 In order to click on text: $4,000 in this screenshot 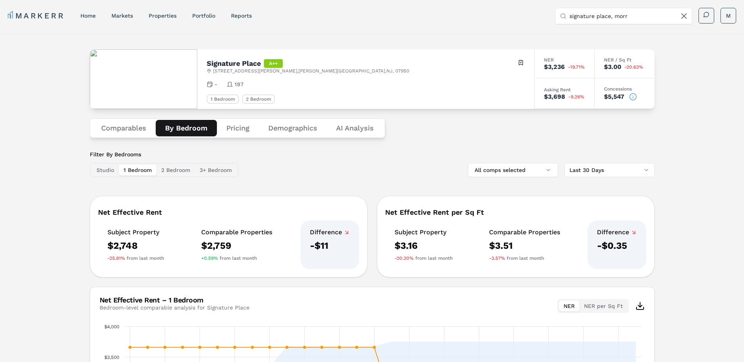, I will do `click(112, 327)`.